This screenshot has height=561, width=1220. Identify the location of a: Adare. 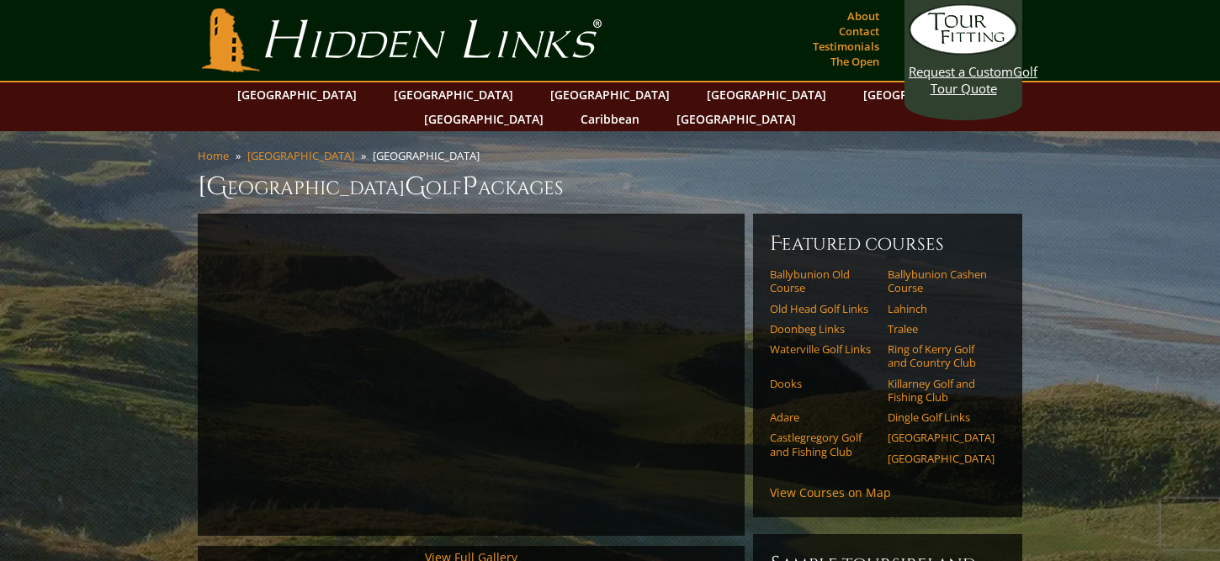
(823, 417).